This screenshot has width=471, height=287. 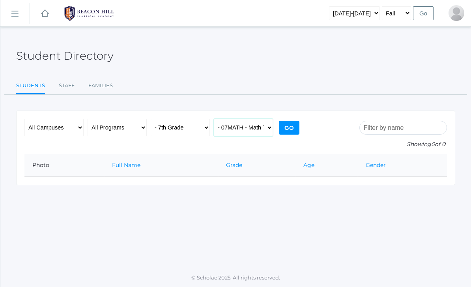 What do you see at coordinates (403, 127) in the screenshot?
I see `input: Filter by name` at bounding box center [403, 127].